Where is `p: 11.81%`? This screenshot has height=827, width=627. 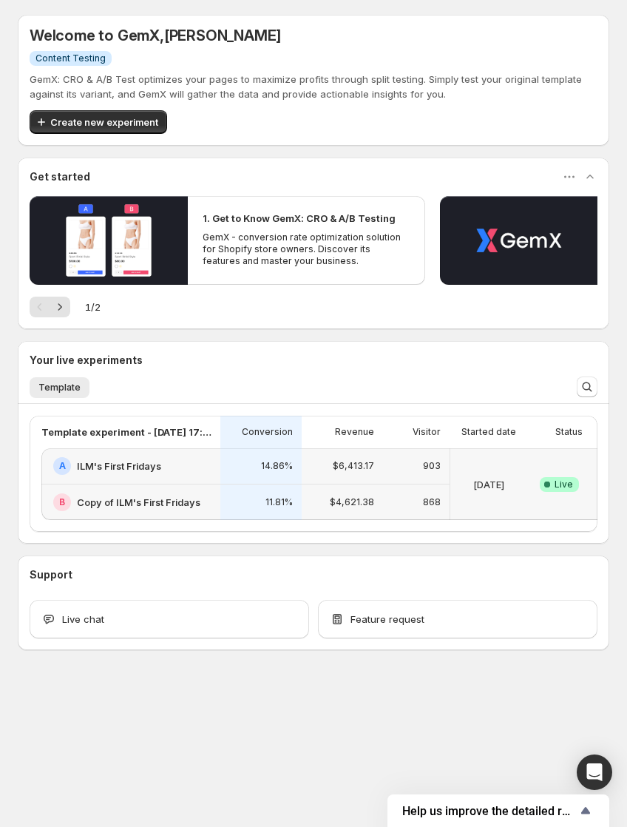 p: 11.81% is located at coordinates (279, 502).